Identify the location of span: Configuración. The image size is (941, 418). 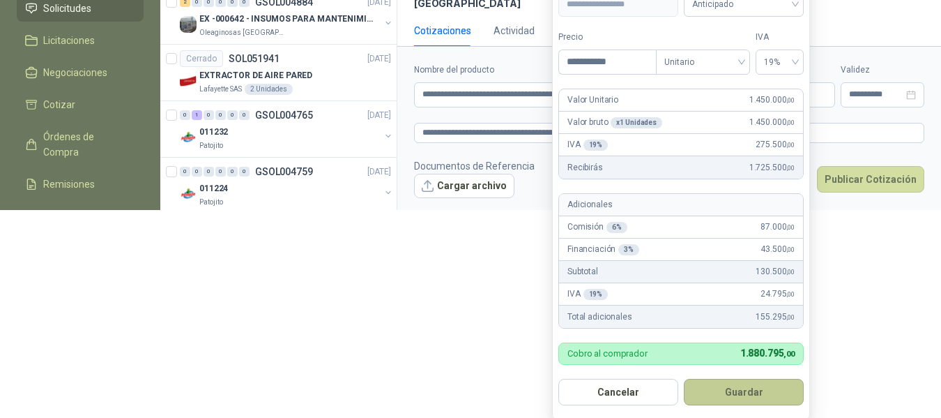
(74, 216).